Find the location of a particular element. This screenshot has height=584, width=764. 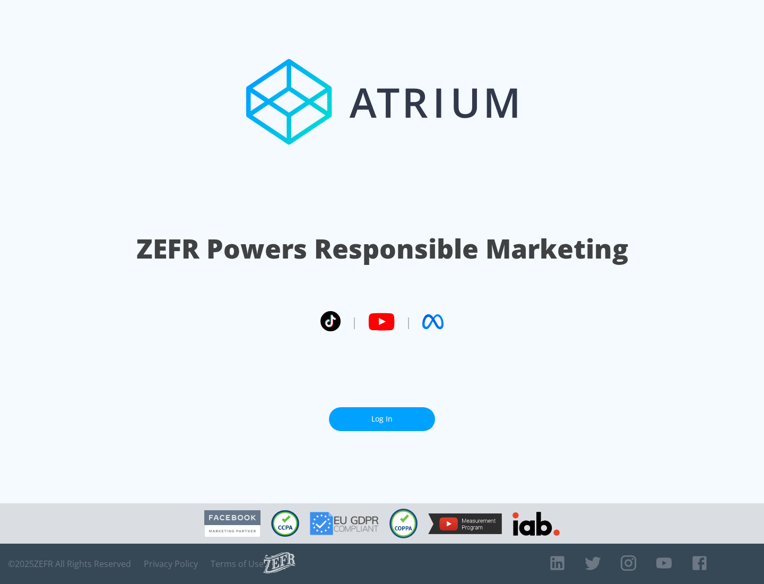

img: YouTube Measurement Program is located at coordinates (465, 523).